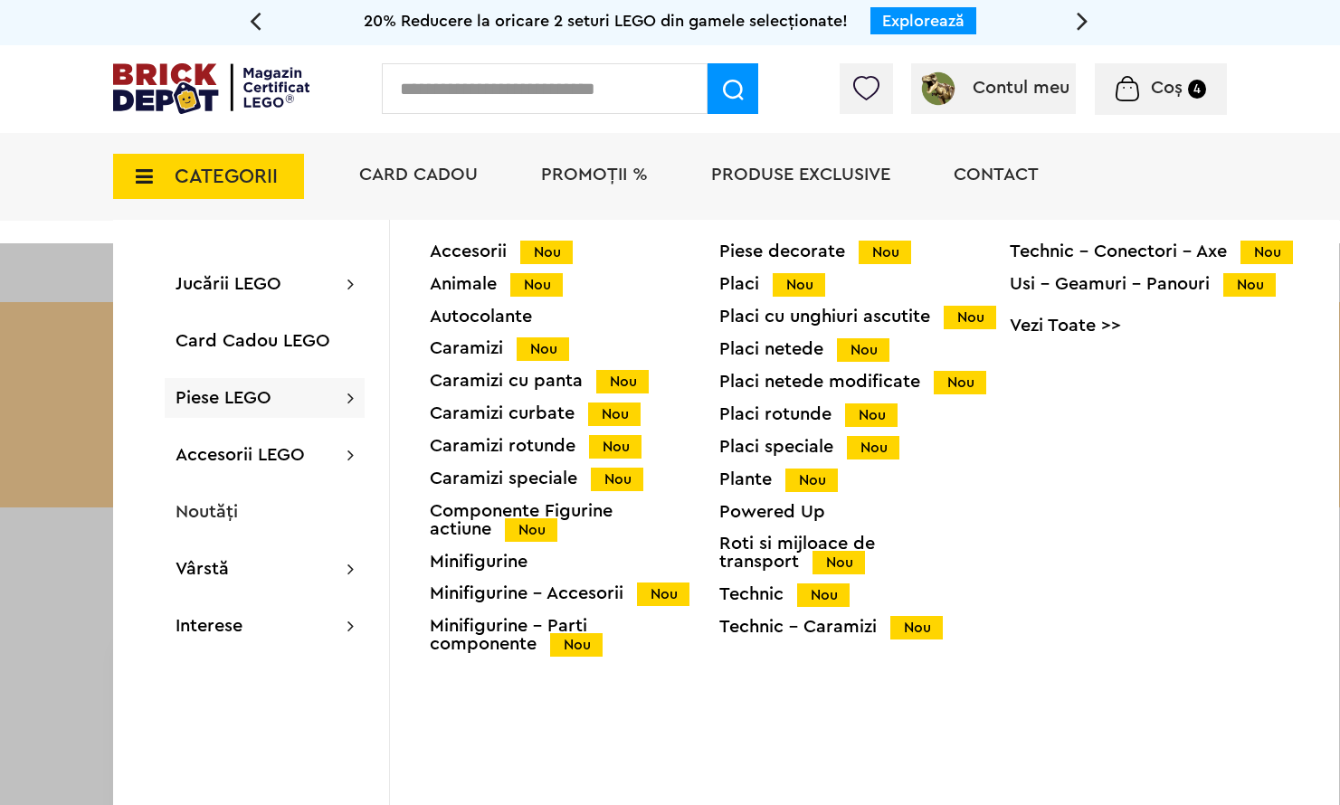  I want to click on div: Technic - Conectori - Axe, so click(1155, 252).